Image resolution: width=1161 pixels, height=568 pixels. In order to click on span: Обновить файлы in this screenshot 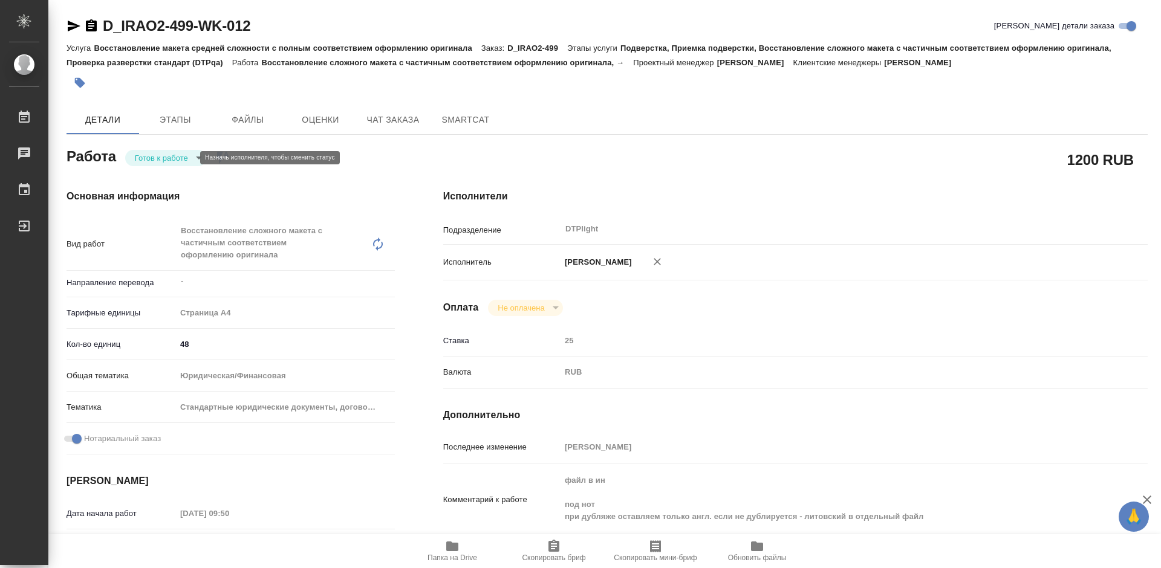, I will do `click(757, 558)`.